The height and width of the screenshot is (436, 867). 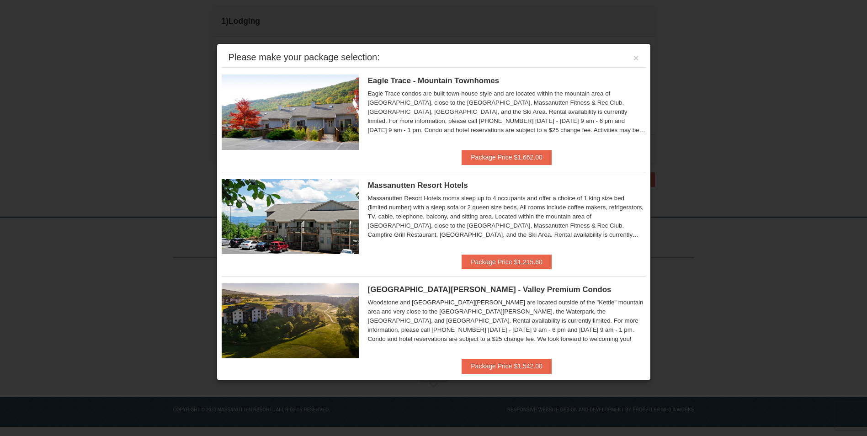 I want to click on button: Package Price $1,215.60, so click(x=507, y=262).